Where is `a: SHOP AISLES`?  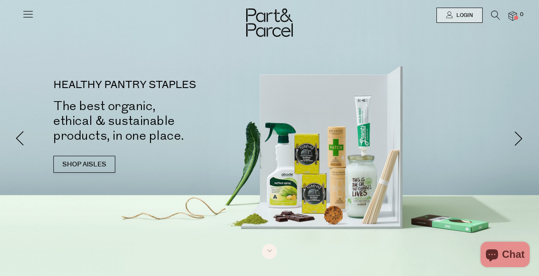 a: SHOP AISLES is located at coordinates (84, 164).